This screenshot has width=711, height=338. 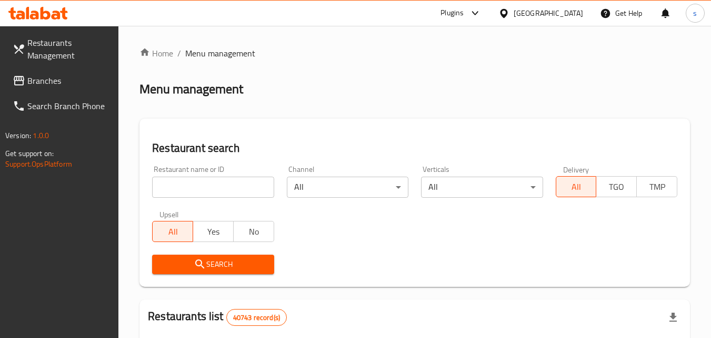 What do you see at coordinates (69, 106) in the screenshot?
I see `span: Search Branch Phone` at bounding box center [69, 106].